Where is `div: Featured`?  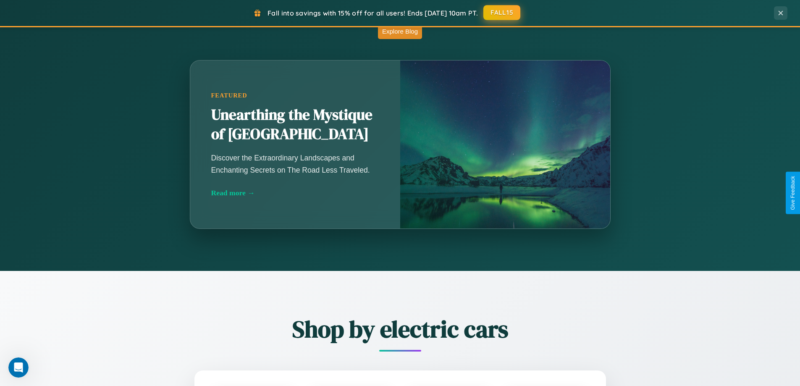
div: Featured is located at coordinates (295, 95).